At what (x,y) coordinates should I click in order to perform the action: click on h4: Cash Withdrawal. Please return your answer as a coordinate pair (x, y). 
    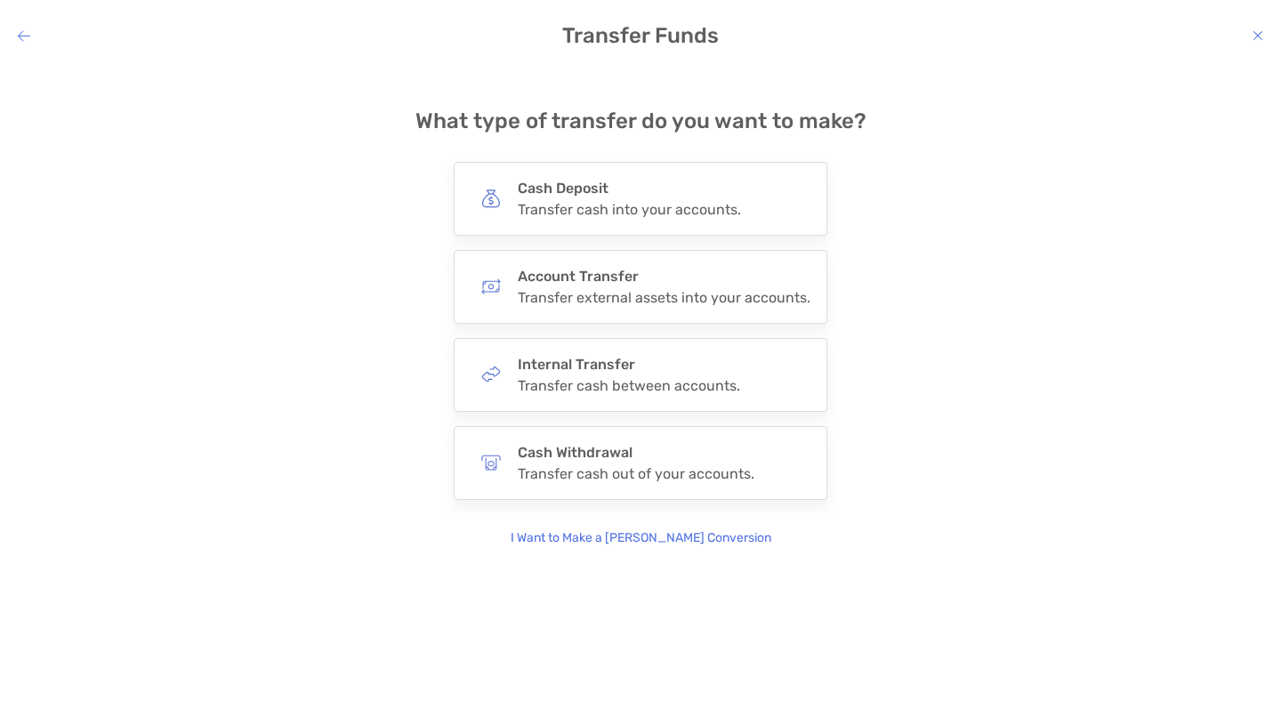
    Looking at the image, I should click on (636, 452).